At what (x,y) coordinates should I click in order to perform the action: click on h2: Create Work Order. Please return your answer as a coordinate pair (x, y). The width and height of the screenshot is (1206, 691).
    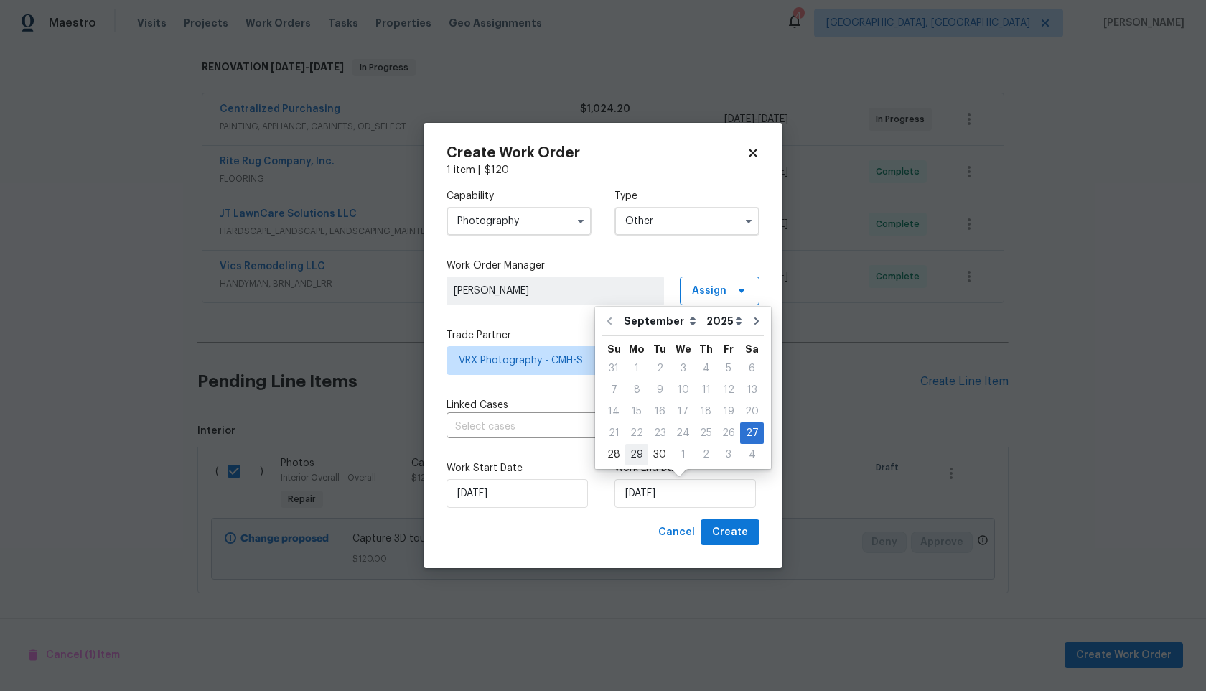
    Looking at the image, I should click on (597, 153).